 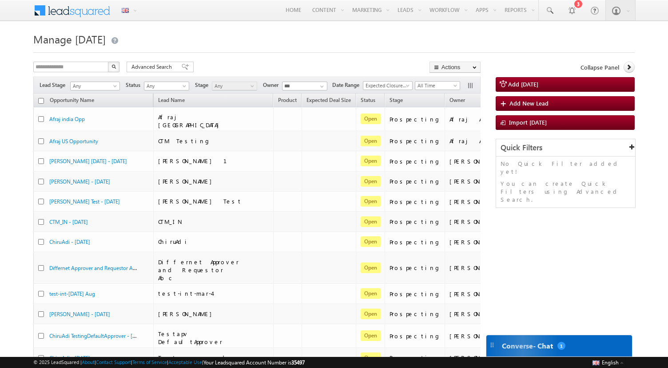 What do you see at coordinates (368, 101) in the screenshot?
I see `a: Status` at bounding box center [368, 101].